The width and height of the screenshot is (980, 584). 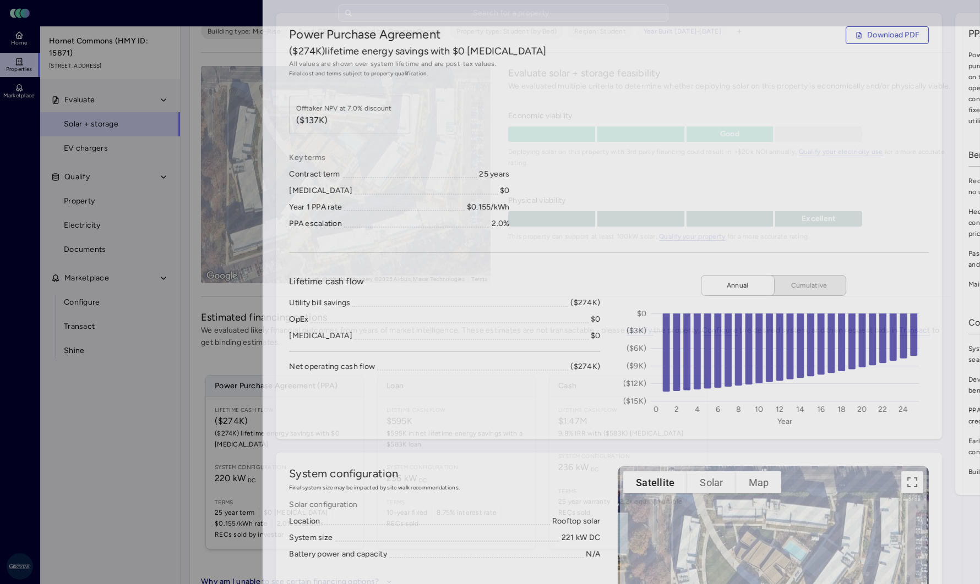 I want to click on div: $0.155/kWh, so click(x=488, y=207).